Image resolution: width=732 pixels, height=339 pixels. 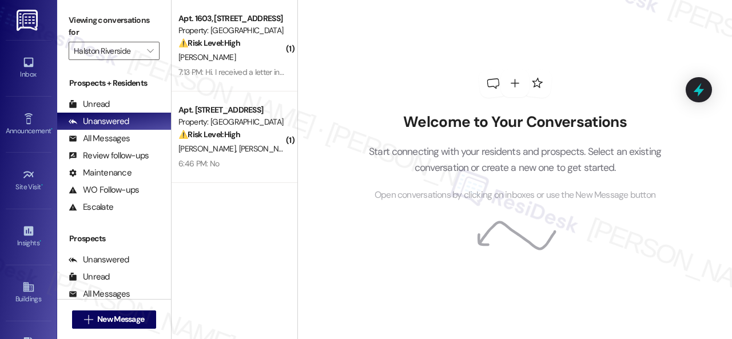 What do you see at coordinates (199, 164) in the screenshot?
I see `div: 6:46 PM: No` at bounding box center [199, 164].